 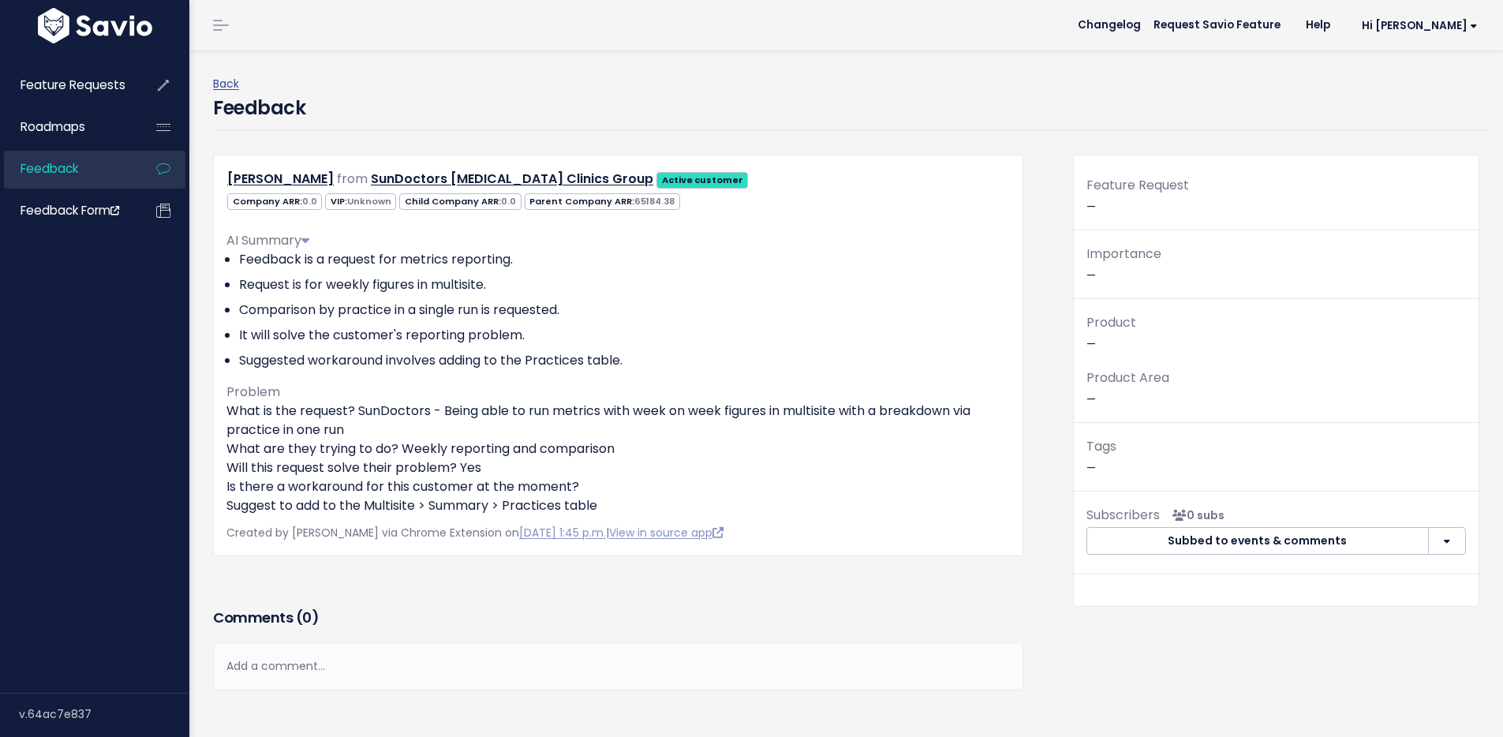 What do you see at coordinates (307, 617) in the screenshot?
I see `span: 0` at bounding box center [307, 617].